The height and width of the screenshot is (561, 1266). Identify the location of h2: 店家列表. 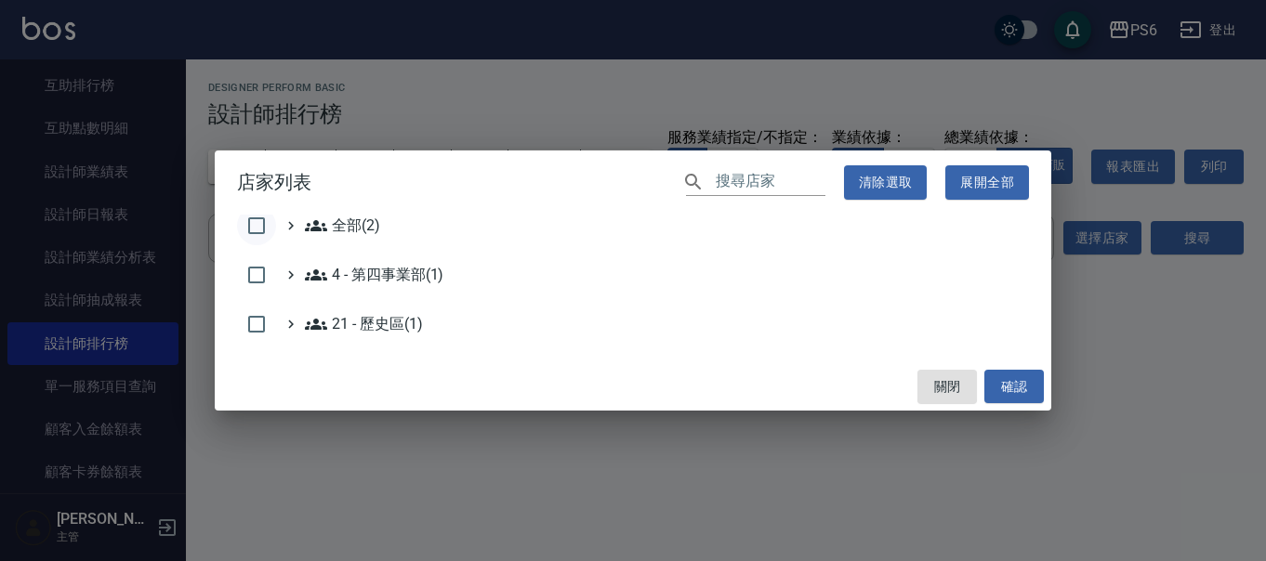
(633, 182).